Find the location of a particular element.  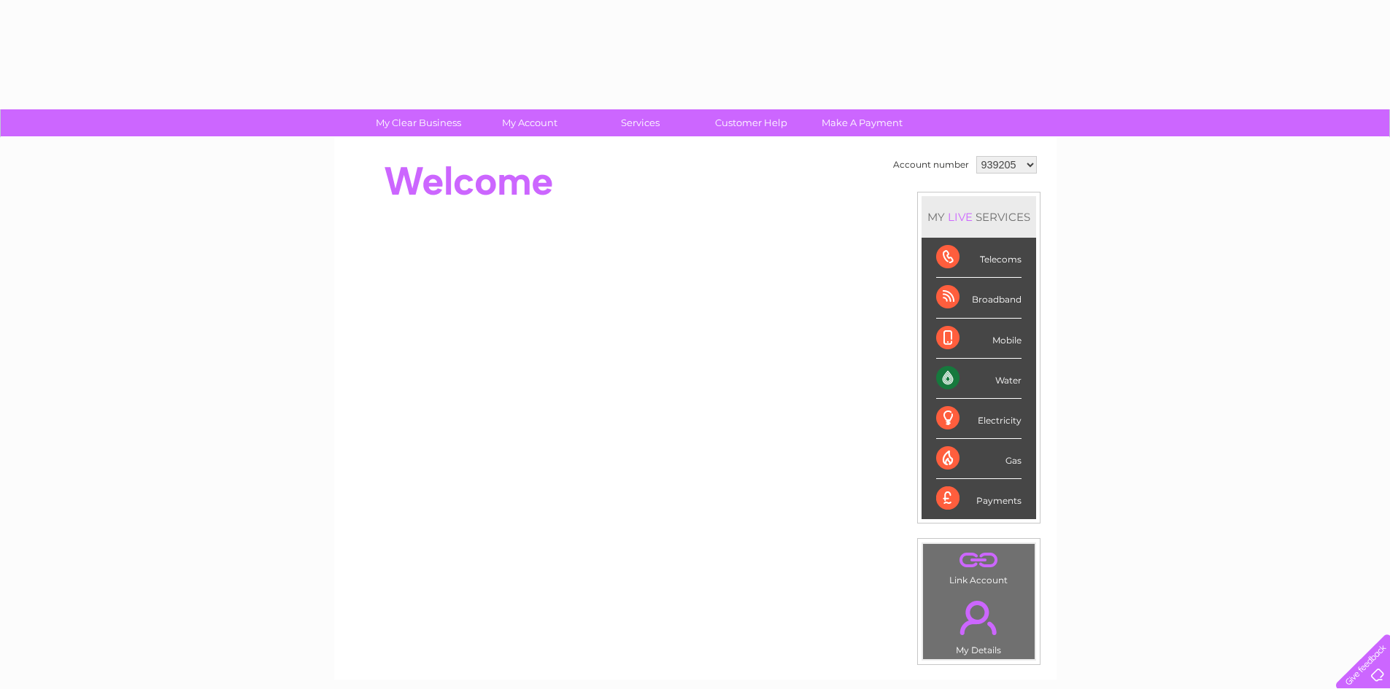

td: My Details is located at coordinates (978, 624).